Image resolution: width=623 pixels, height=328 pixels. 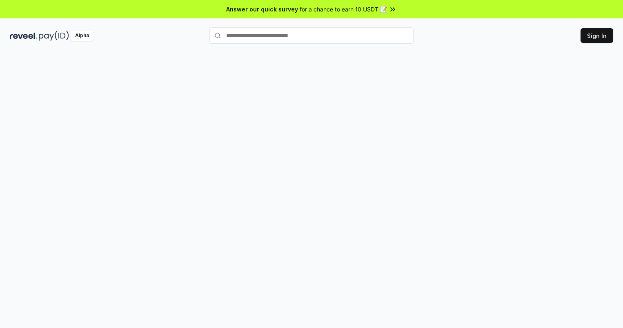 I want to click on div: Alpha, so click(x=82, y=36).